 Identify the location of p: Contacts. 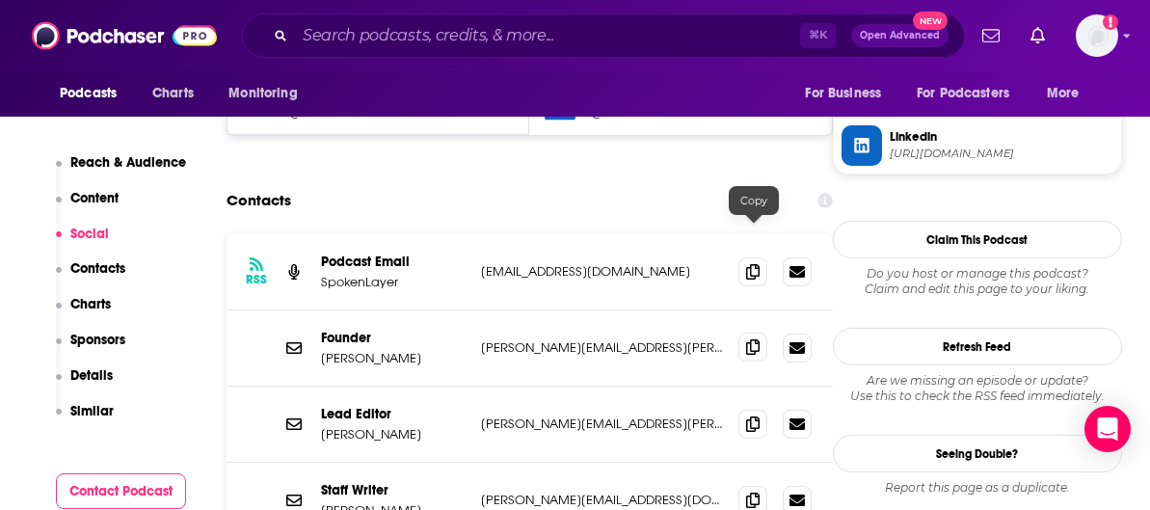
(97, 268).